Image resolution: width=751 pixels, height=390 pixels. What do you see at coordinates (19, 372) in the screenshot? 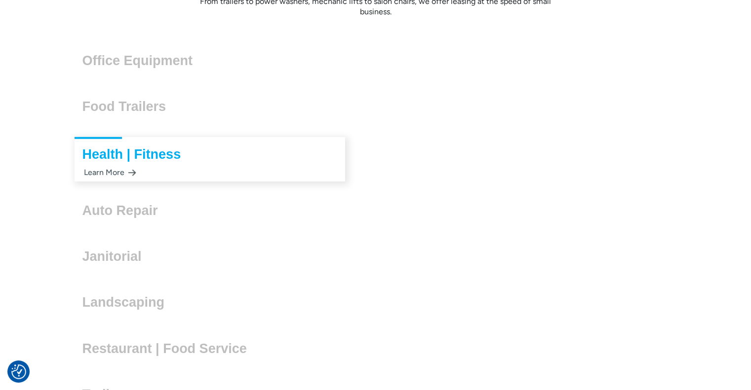
I see `button: Consent Preferences` at bounding box center [19, 372].